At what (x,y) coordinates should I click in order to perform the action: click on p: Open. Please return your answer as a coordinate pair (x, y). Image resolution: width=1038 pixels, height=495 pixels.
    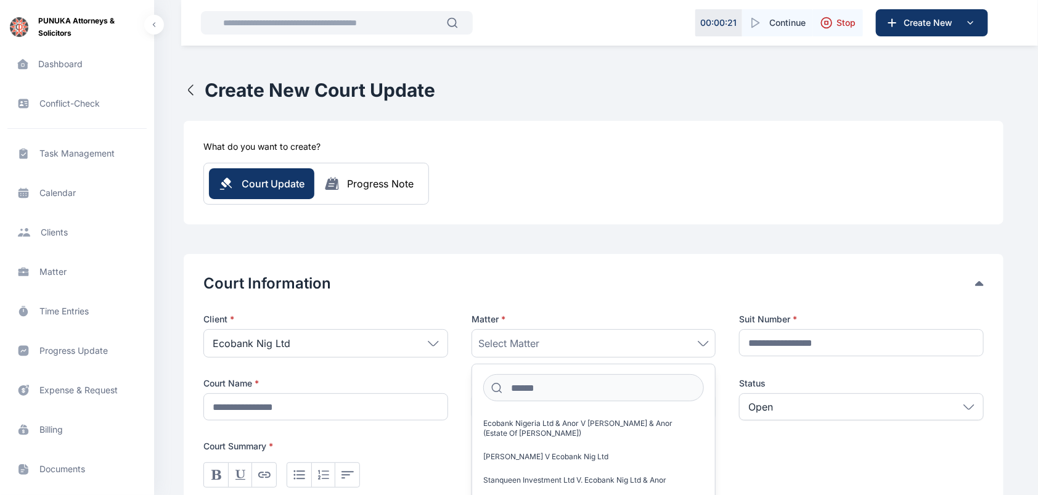
    Looking at the image, I should click on (761, 407).